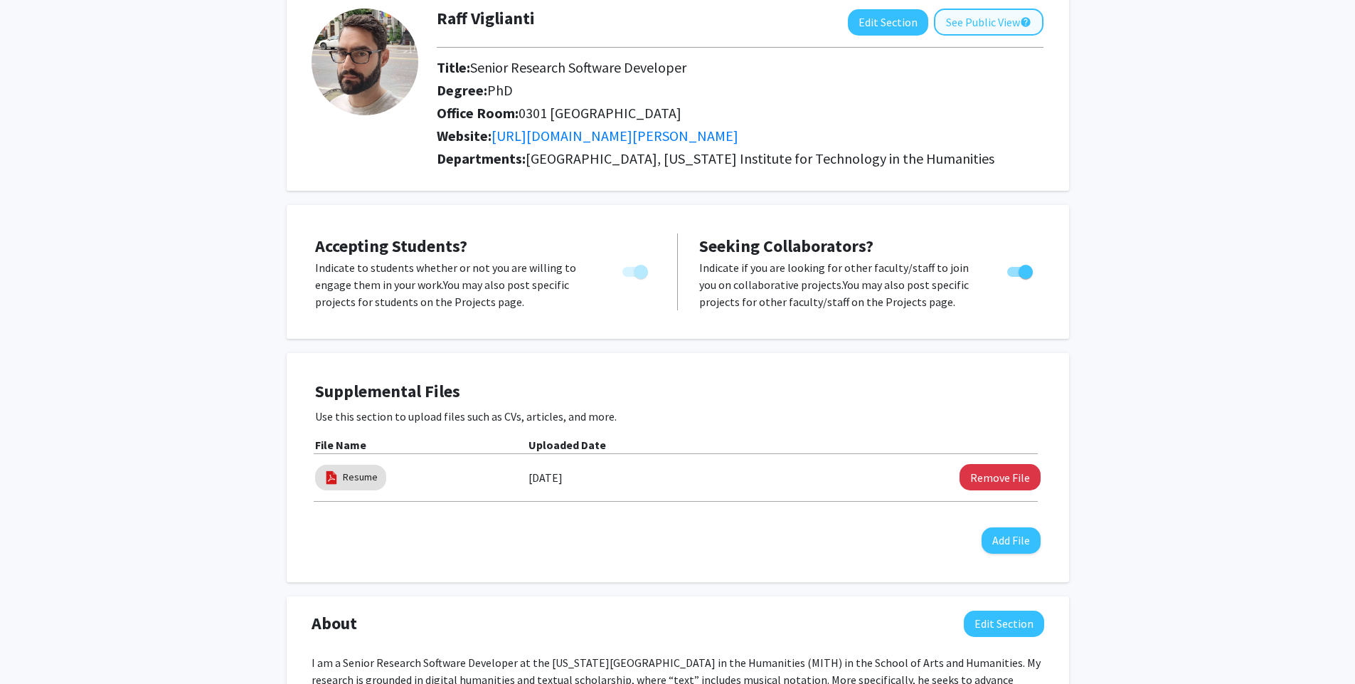  What do you see at coordinates (1004, 623) in the screenshot?
I see `button: Edit About` at bounding box center [1004, 623].